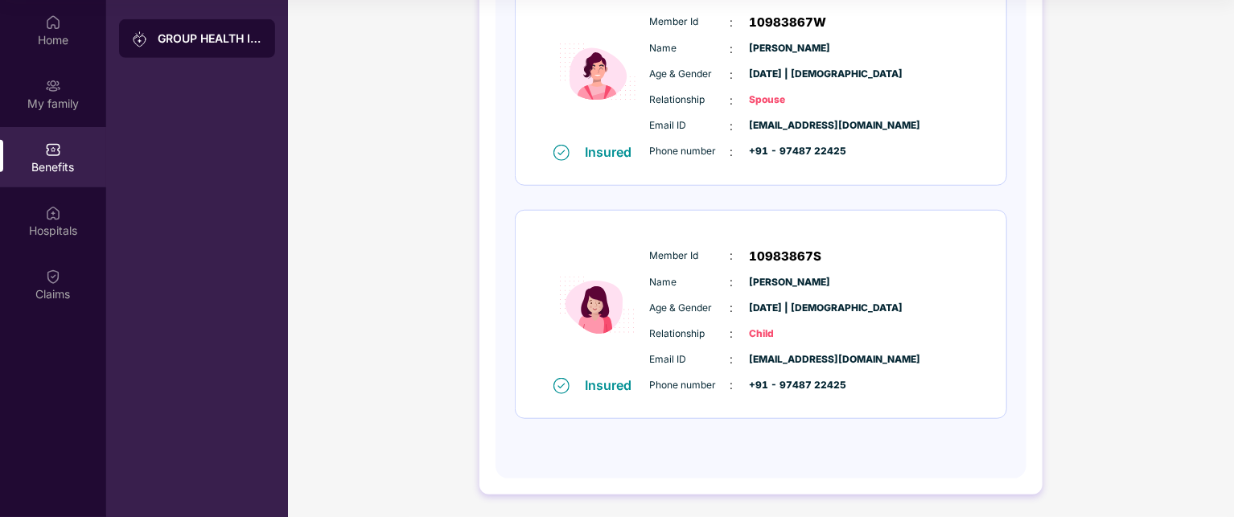 This screenshot has width=1234, height=517. I want to click on span: Spouse, so click(790, 100).